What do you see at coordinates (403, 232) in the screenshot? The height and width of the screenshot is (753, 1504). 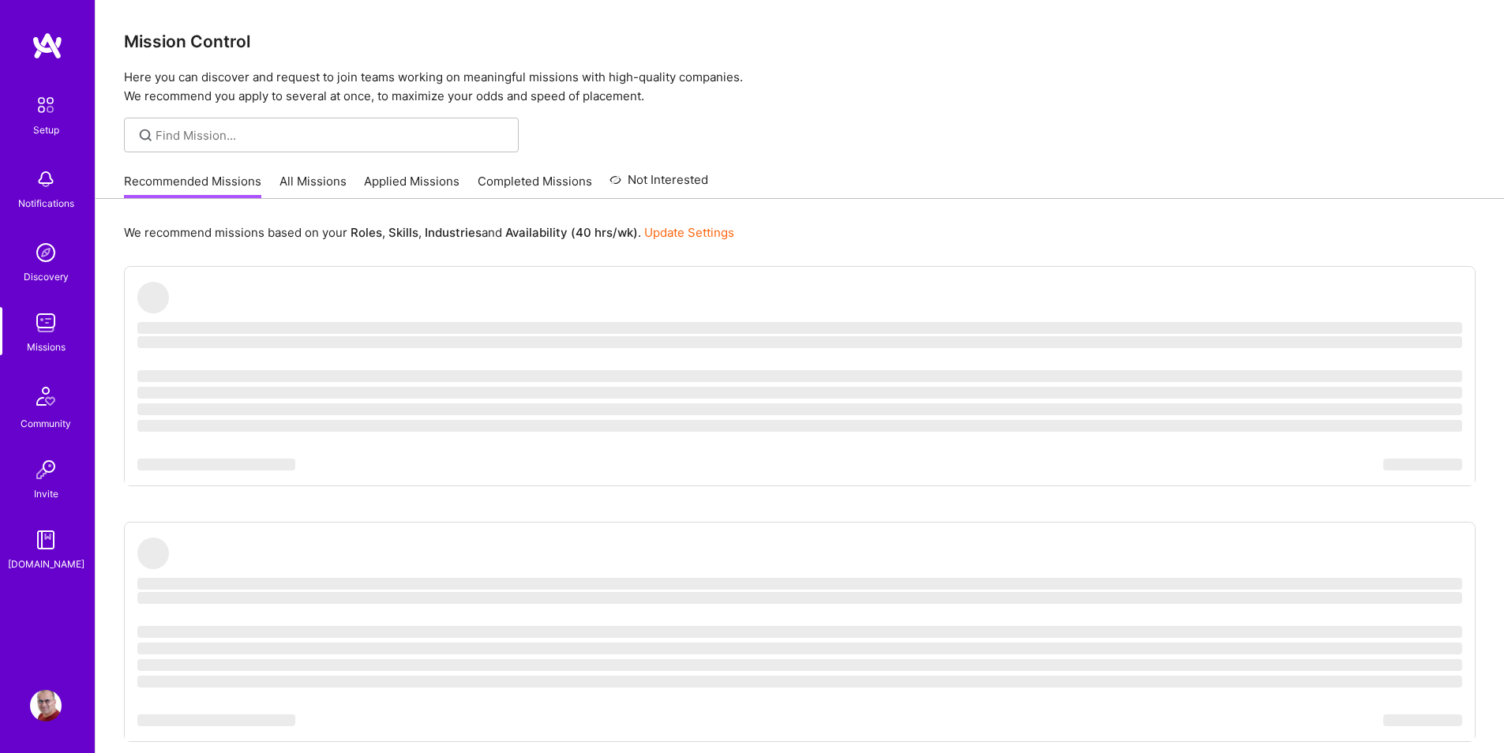 I see `b: Skills` at bounding box center [403, 232].